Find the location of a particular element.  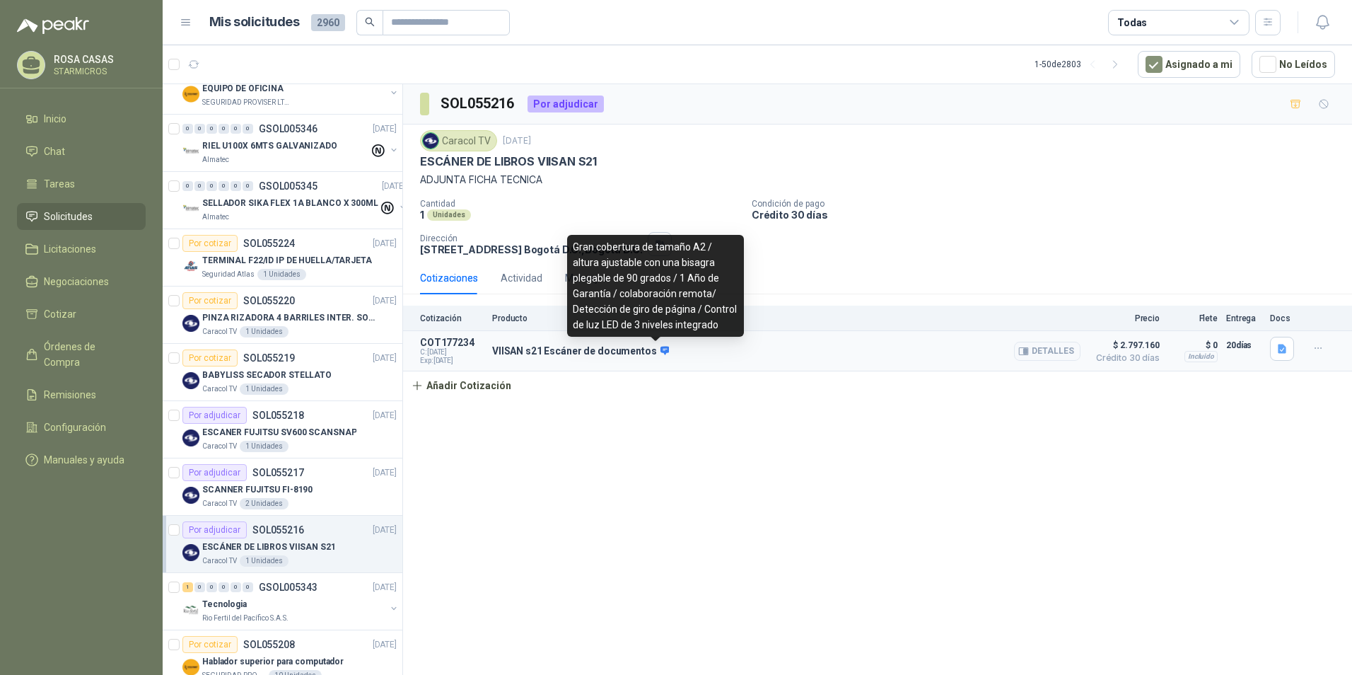

p: Precio is located at coordinates (1124, 318).